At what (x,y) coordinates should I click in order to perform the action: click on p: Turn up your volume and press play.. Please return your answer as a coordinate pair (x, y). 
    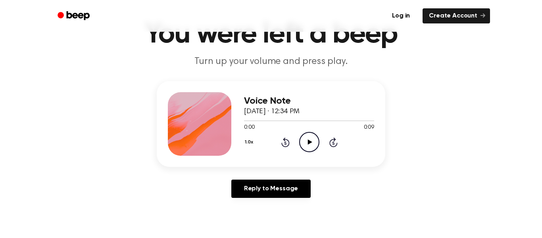
    Looking at the image, I should click on (271, 62).